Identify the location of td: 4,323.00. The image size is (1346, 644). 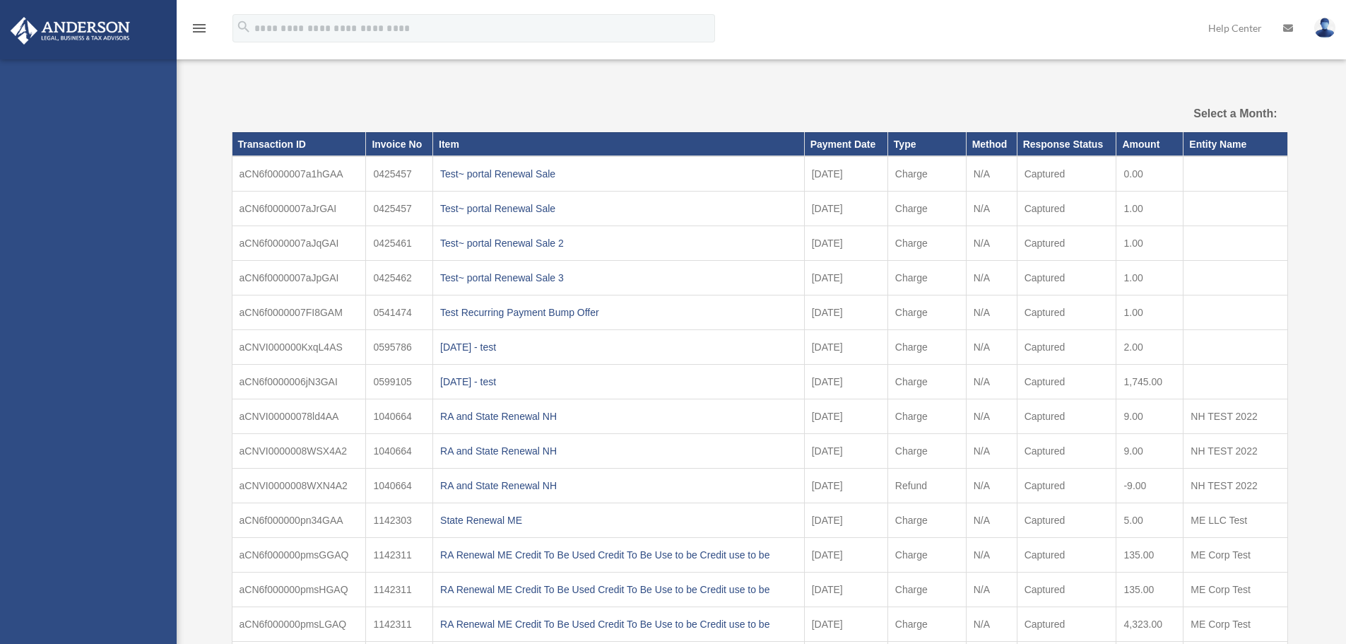
(1150, 624).